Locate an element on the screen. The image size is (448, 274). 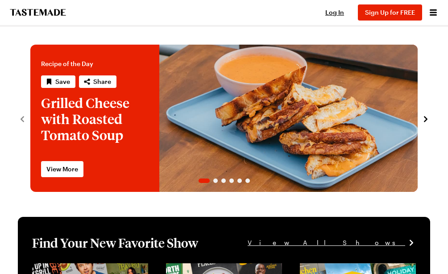
h1: Find Your New Favorite Show is located at coordinates (115, 243).